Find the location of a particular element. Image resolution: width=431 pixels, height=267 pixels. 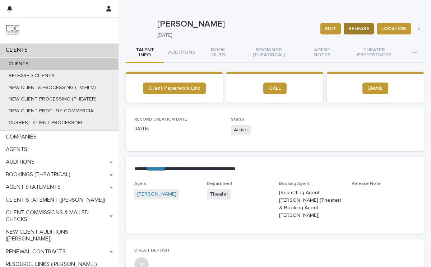

span: DIRECT DEPOSIT is located at coordinates (152, 251).